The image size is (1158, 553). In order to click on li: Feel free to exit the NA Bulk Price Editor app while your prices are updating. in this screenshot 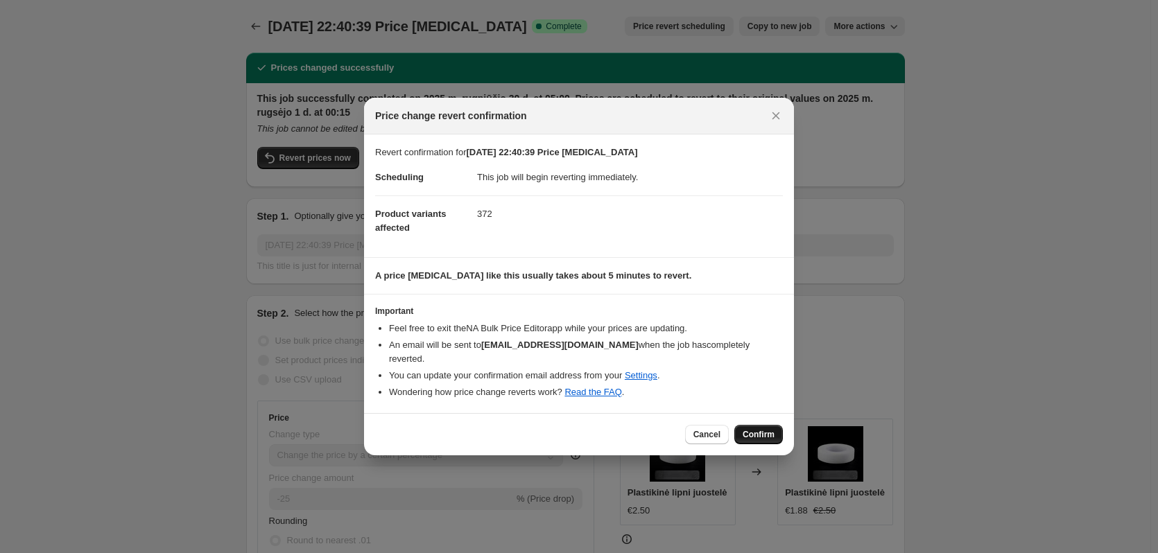, I will do `click(586, 329)`.